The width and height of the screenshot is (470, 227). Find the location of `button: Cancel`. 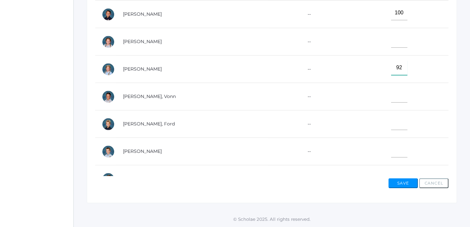

button: Cancel is located at coordinates (434, 183).